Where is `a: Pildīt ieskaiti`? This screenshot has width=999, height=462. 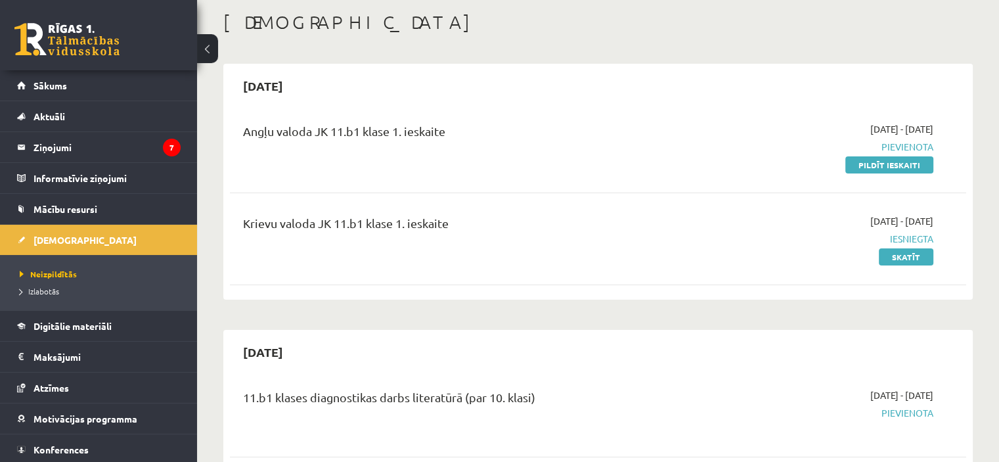 a: Pildīt ieskaiti is located at coordinates (889, 165).